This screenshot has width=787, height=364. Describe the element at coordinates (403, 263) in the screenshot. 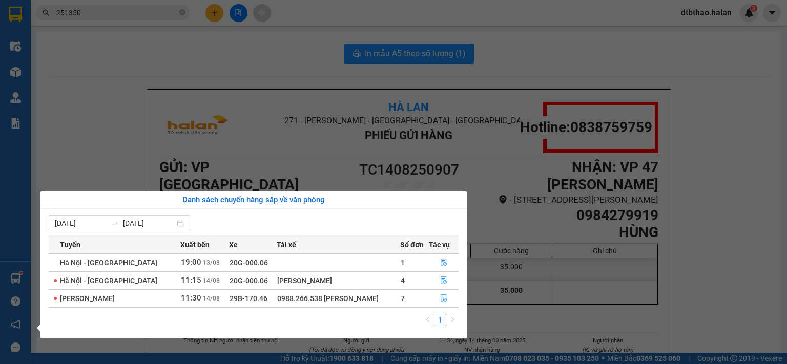

I see `span: 1` at that location.